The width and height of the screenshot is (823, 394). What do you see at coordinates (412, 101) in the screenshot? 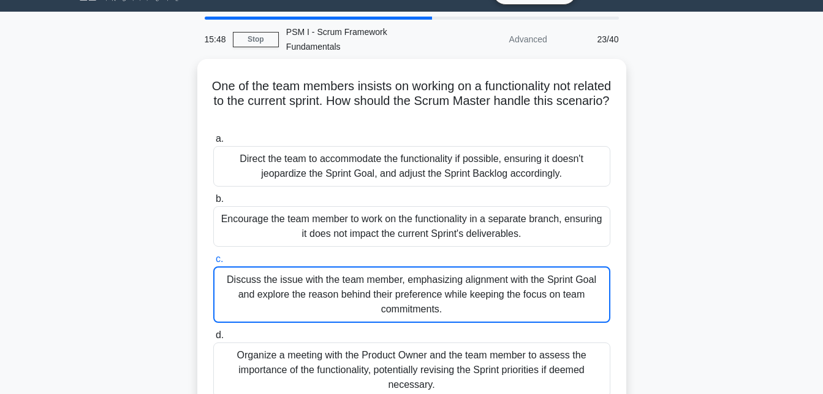
I see `h5: One of the team members insists on working on a functionality not related to the current sprint. ...` at bounding box center [412, 101].